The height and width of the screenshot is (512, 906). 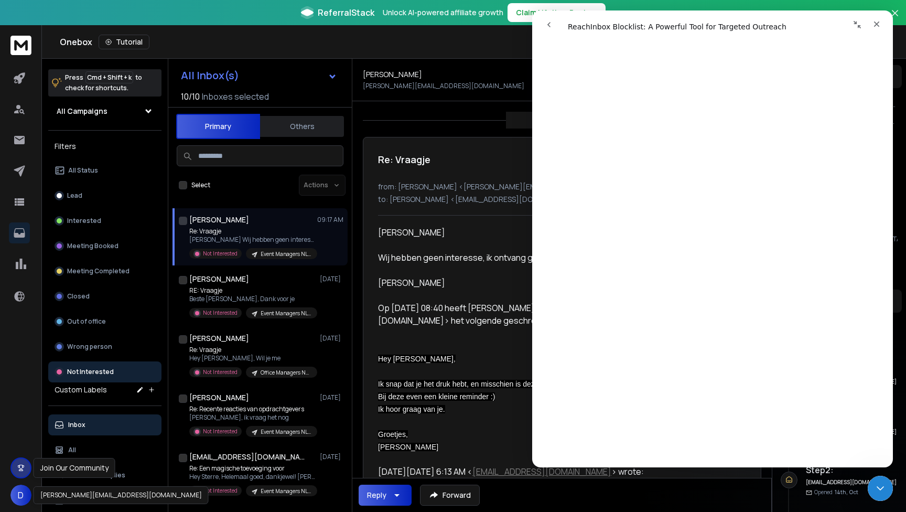 I want to click on p: Out of office, so click(x=86, y=321).